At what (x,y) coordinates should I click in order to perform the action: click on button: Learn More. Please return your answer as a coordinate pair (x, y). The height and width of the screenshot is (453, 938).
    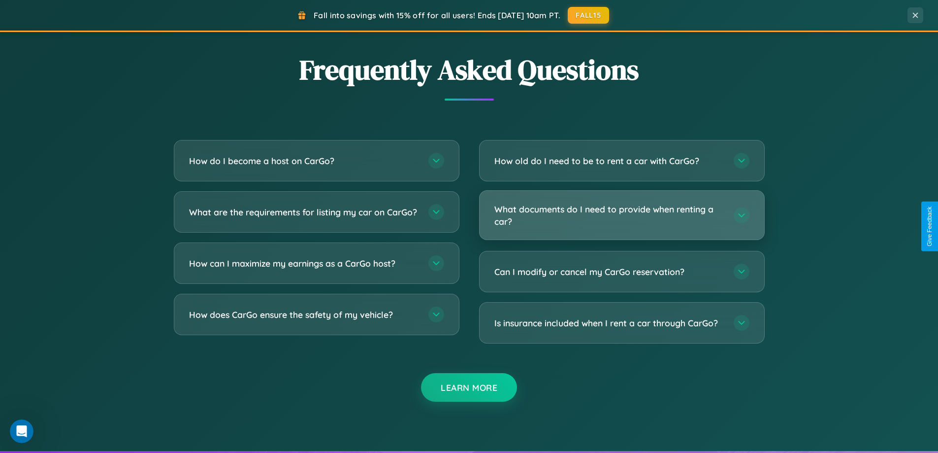
    Looking at the image, I should click on (469, 387).